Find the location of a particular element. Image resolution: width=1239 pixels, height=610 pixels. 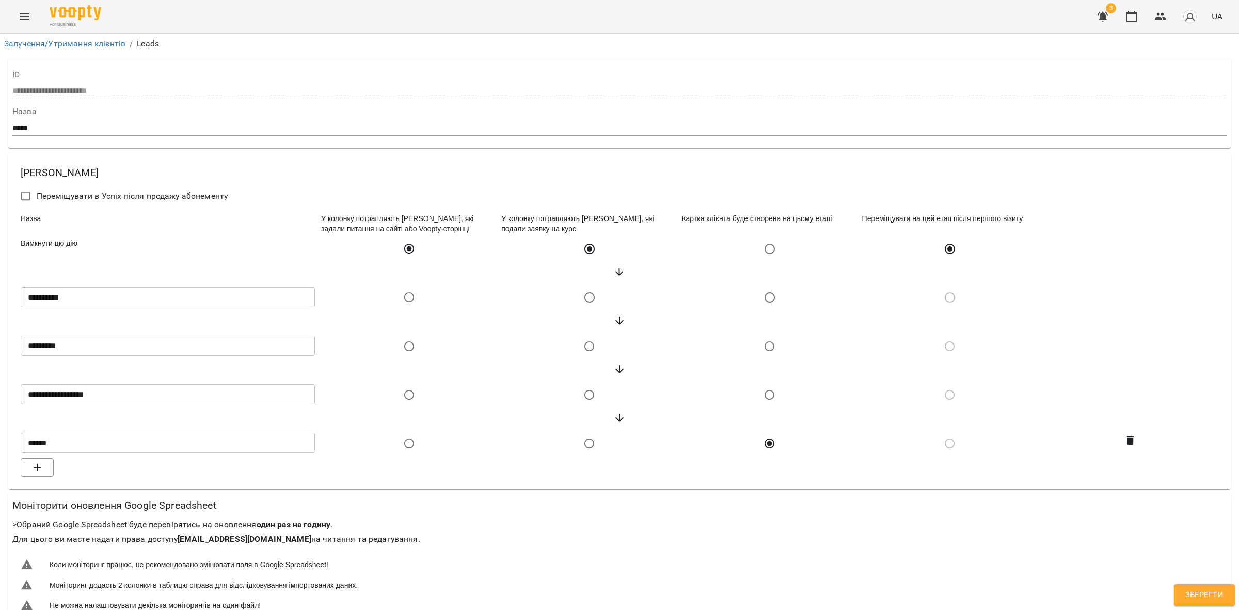

label: Назва is located at coordinates (619, 111).